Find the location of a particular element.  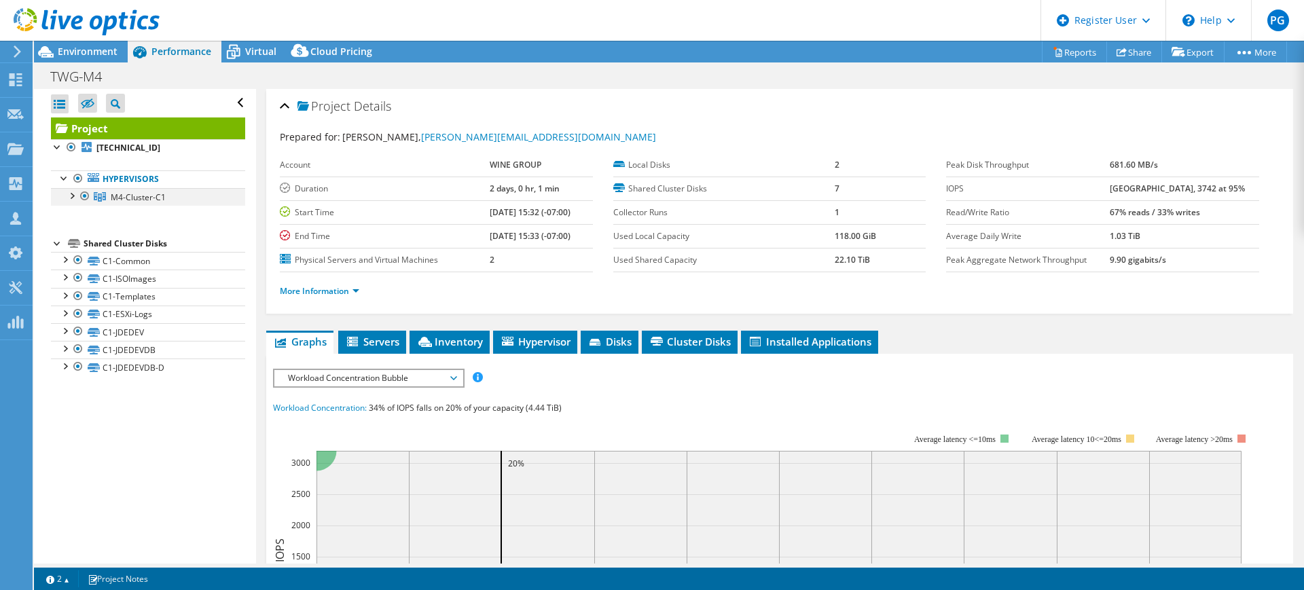

b: 1 is located at coordinates (837, 212).